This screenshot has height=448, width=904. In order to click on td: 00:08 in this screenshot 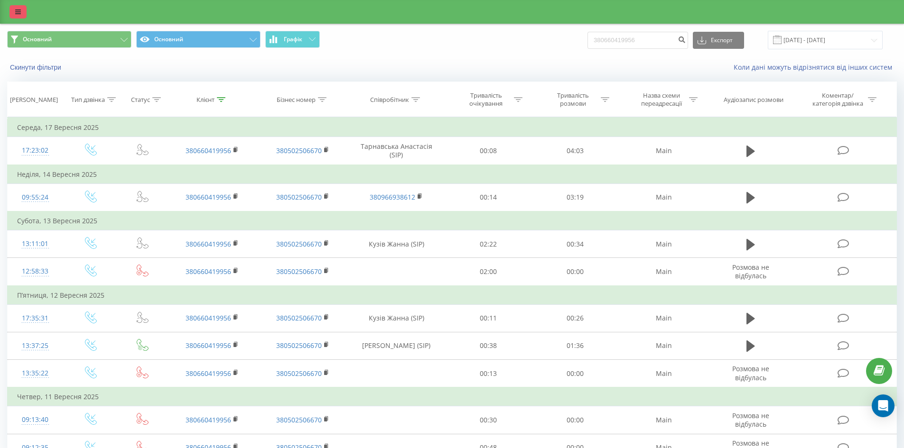, I will do `click(488, 151)`.